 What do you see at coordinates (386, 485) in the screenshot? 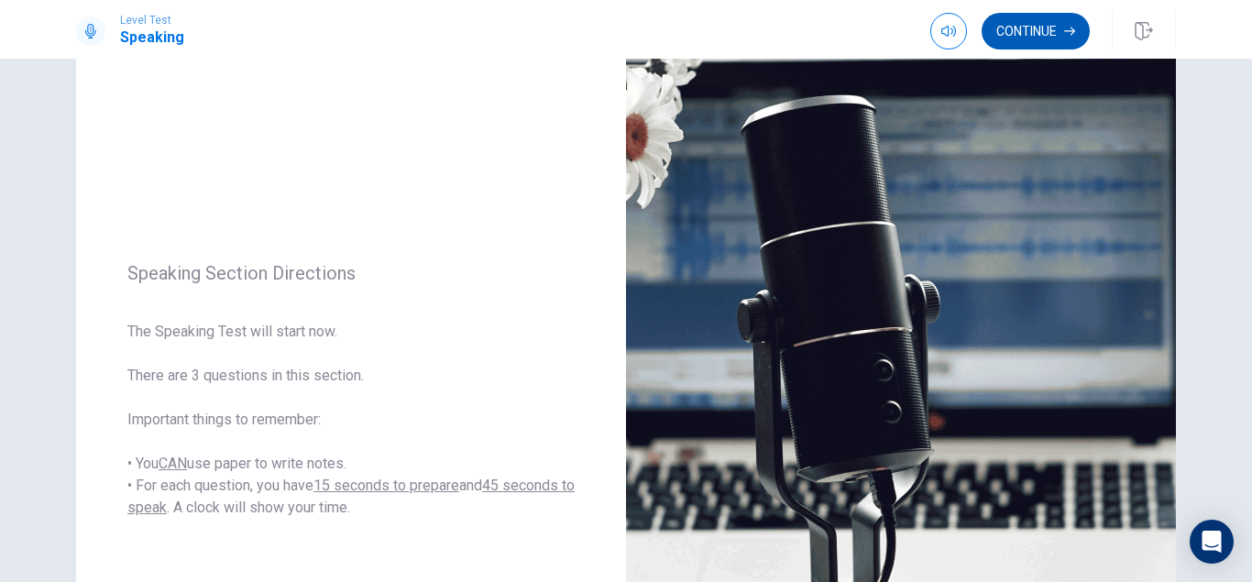
I see `u: 15 seconds to prepare` at bounding box center [386, 485].